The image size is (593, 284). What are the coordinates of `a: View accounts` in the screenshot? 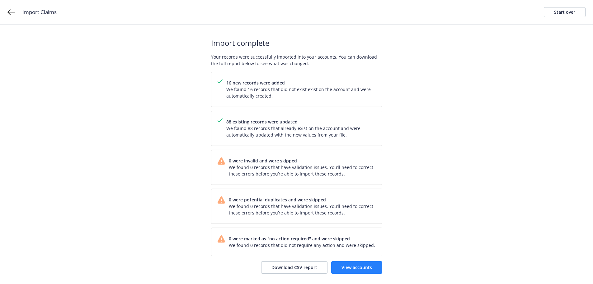 It's located at (357, 267).